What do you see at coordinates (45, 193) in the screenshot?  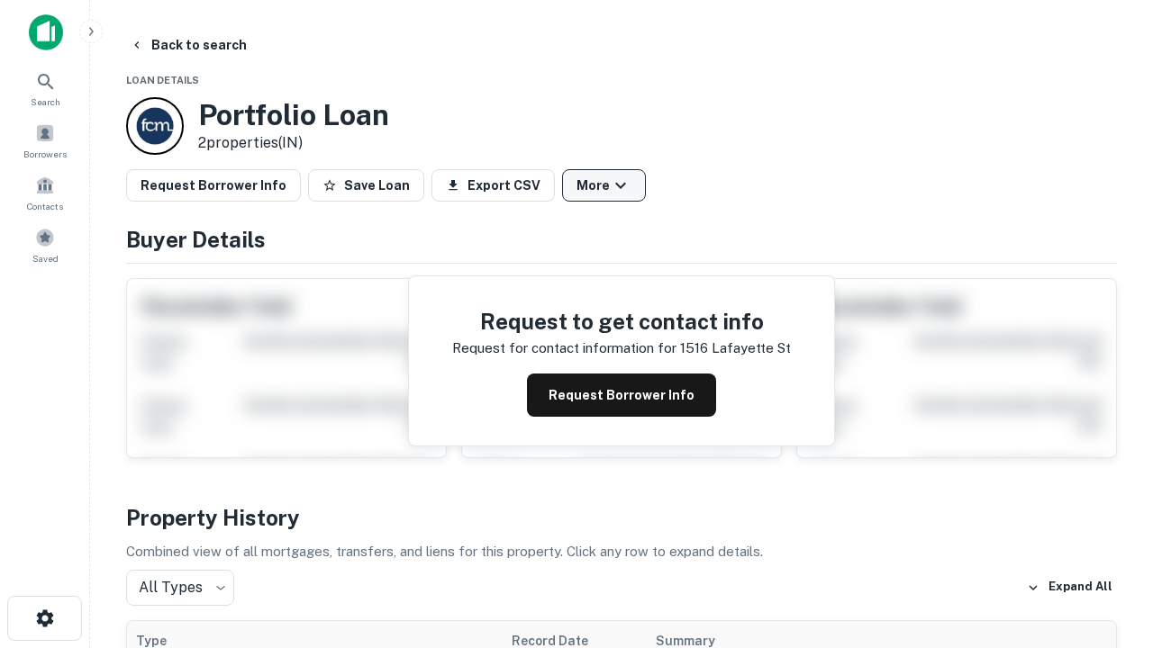 I see `div: Contacts` at bounding box center [45, 193].